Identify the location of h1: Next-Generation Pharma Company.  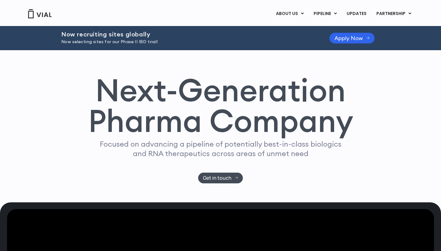
(220, 106).